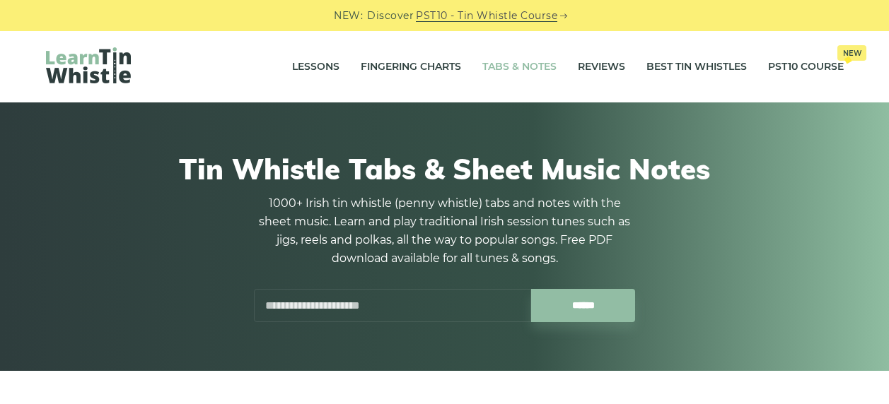 The image size is (889, 404). What do you see at coordinates (601, 67) in the screenshot?
I see `a: Reviews` at bounding box center [601, 67].